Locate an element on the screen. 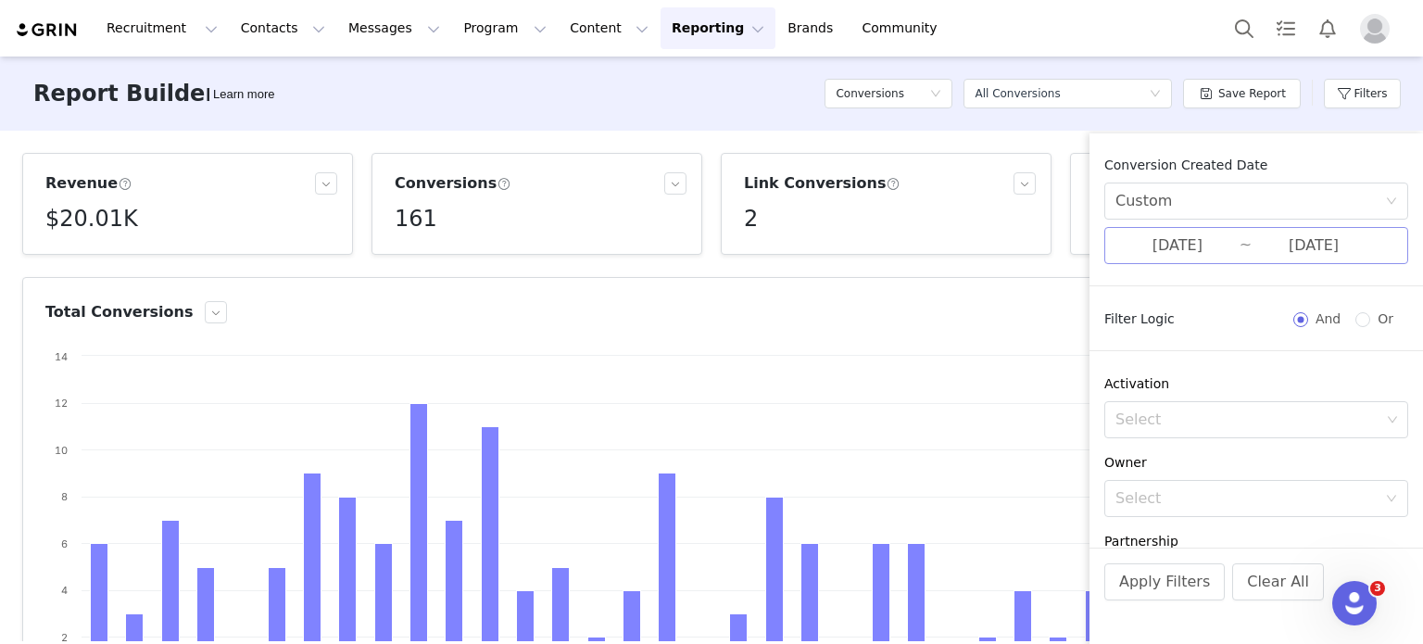 The image size is (1423, 644). button: Filters is located at coordinates (1361, 94).